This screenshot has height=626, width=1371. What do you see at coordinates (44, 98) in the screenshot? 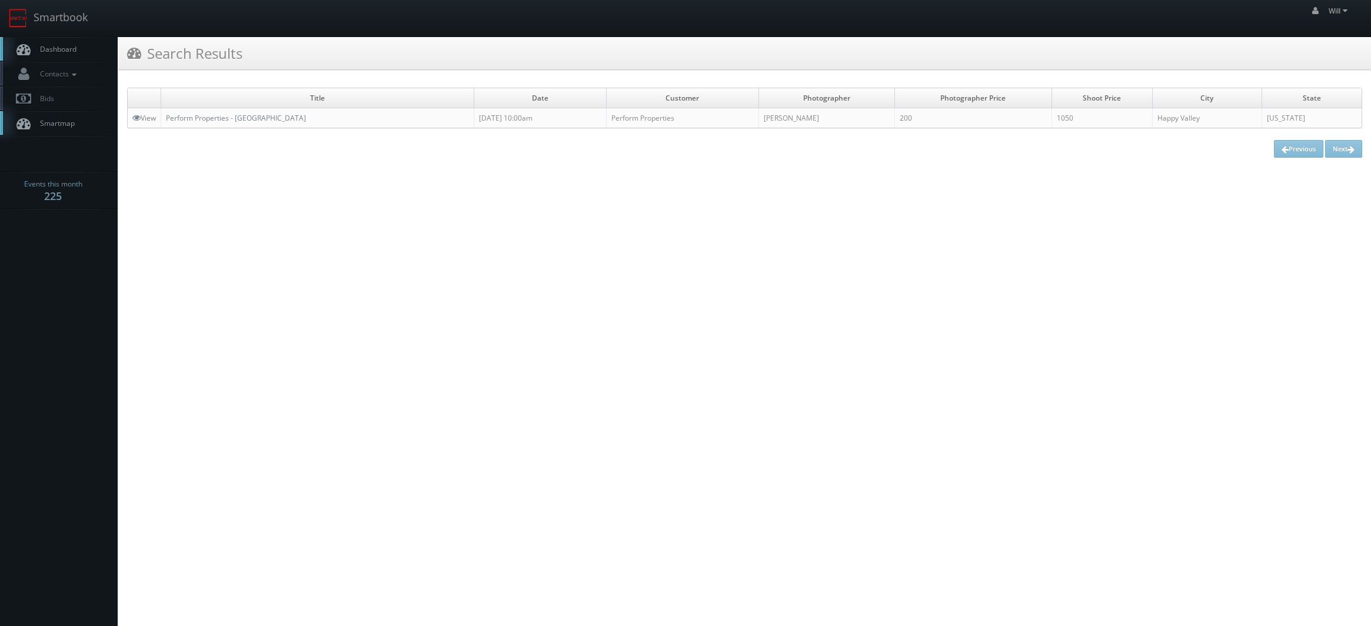
I see `span: Bids` at bounding box center [44, 98].